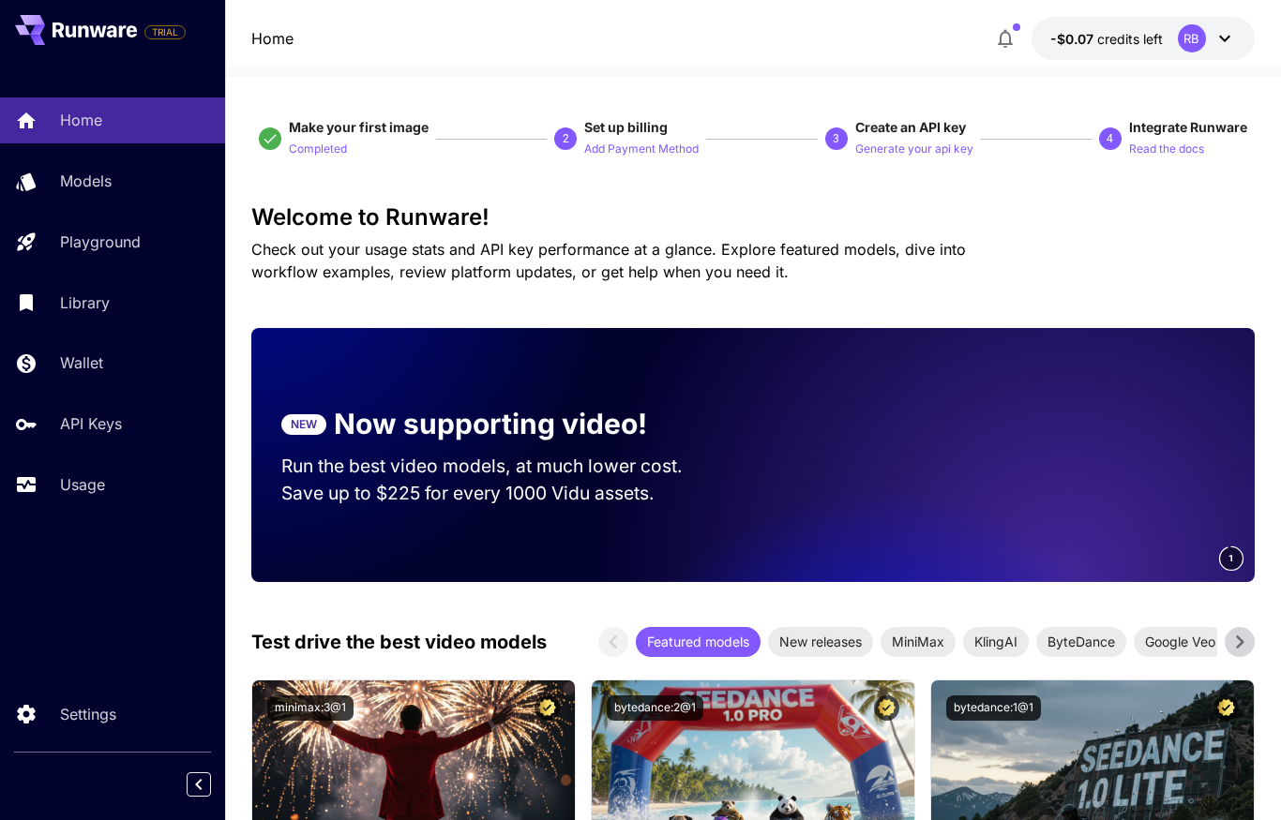  What do you see at coordinates (318, 149) in the screenshot?
I see `p: Completed` at bounding box center [318, 149].